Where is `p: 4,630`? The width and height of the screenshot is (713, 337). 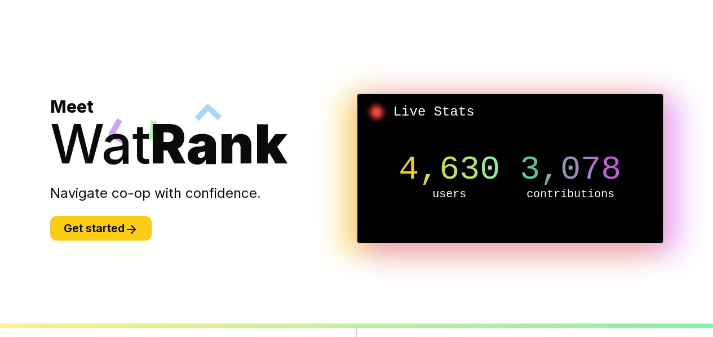 p: 4,630 is located at coordinates (449, 170).